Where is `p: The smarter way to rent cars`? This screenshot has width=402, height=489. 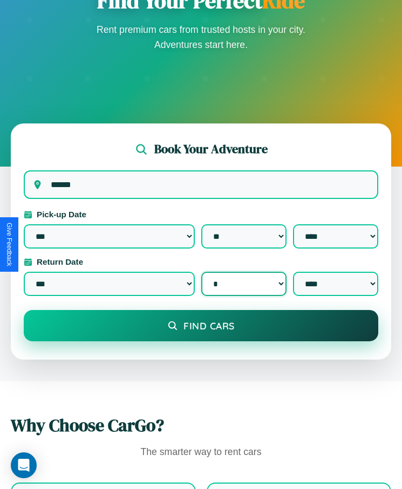
p: The smarter way to rent cars is located at coordinates (201, 452).